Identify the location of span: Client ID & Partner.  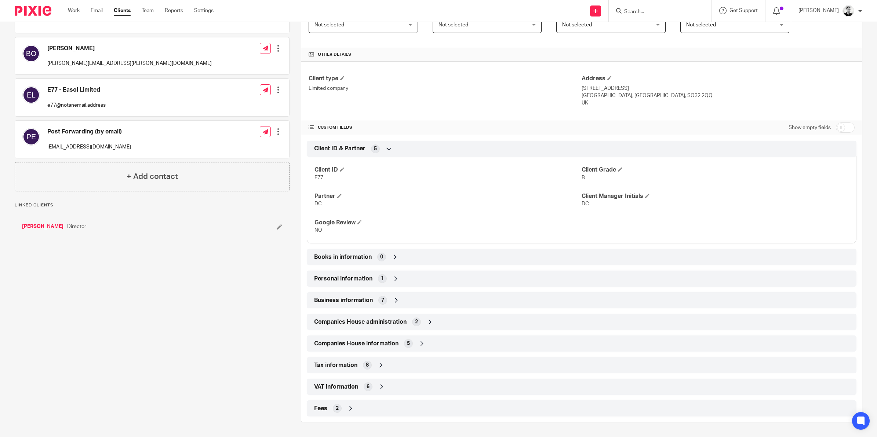
(340, 149).